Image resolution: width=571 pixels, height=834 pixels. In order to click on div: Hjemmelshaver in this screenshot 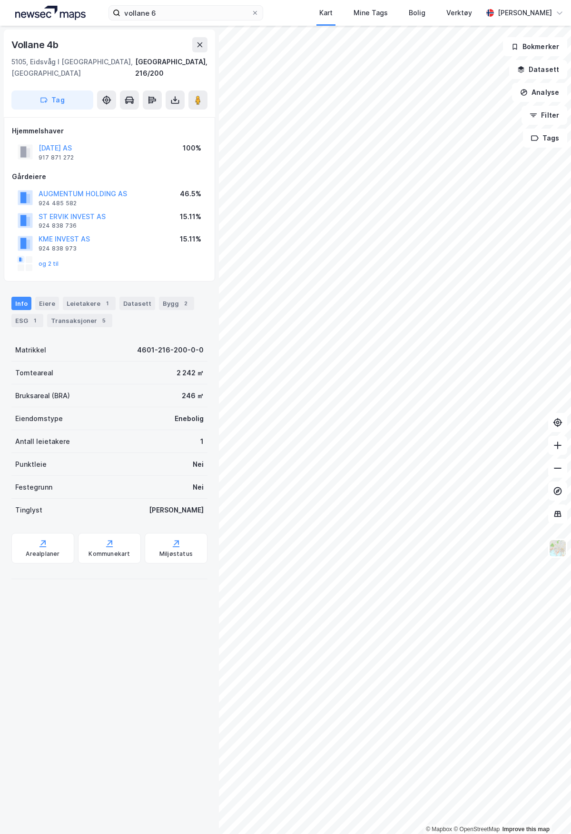, I will do `click(110, 131)`.